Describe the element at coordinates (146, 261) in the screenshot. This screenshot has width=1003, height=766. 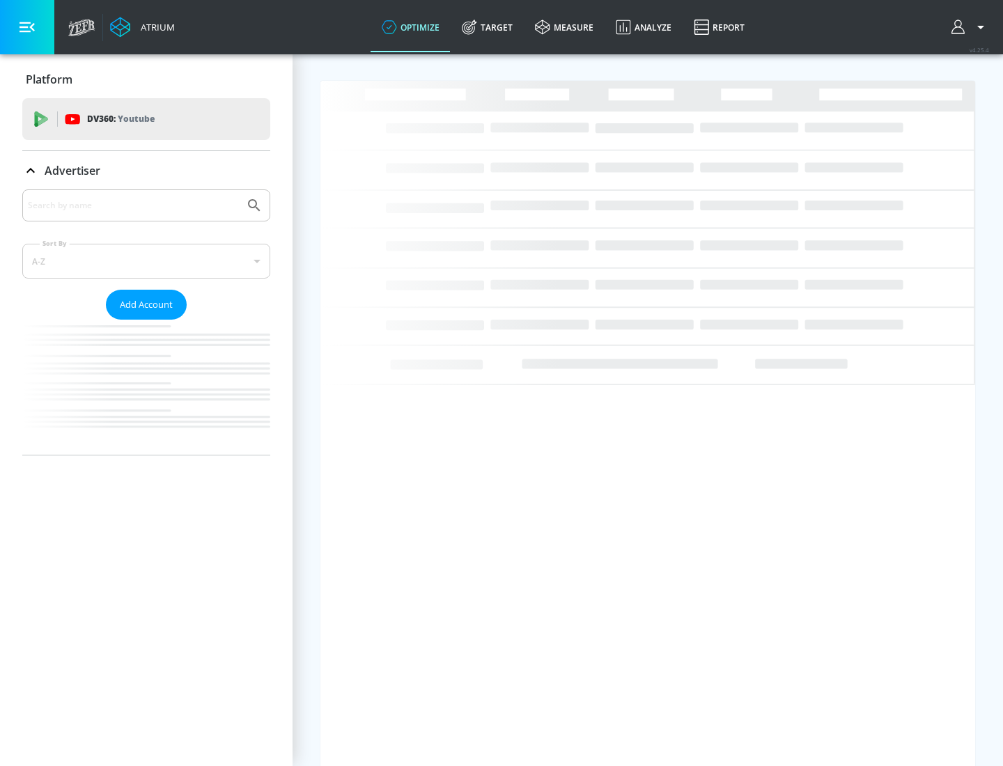
I see `div: A-Z` at that location.